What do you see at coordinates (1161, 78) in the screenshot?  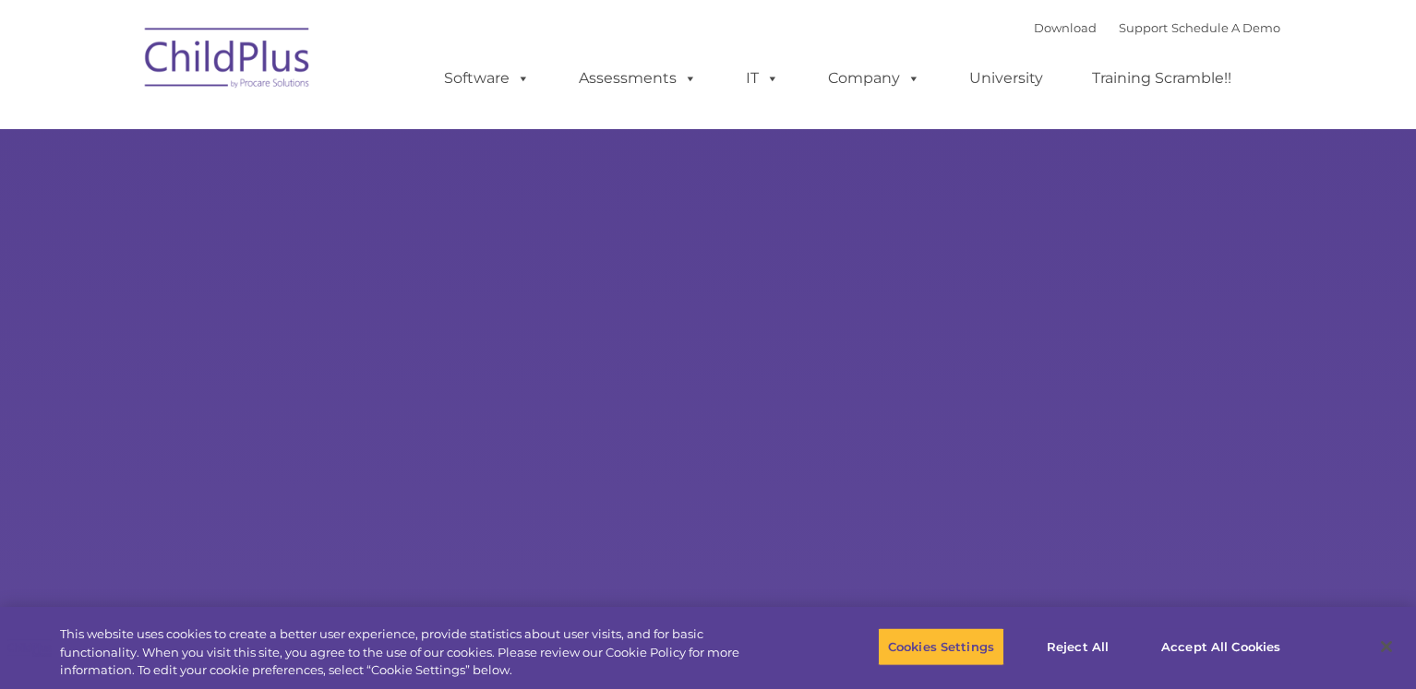 I see `a: Training Scramble!!` at bounding box center [1161, 78].